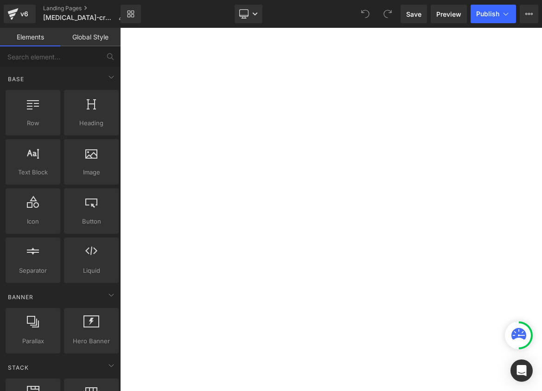 The height and width of the screenshot is (391, 542). I want to click on button: Redo, so click(388, 14).